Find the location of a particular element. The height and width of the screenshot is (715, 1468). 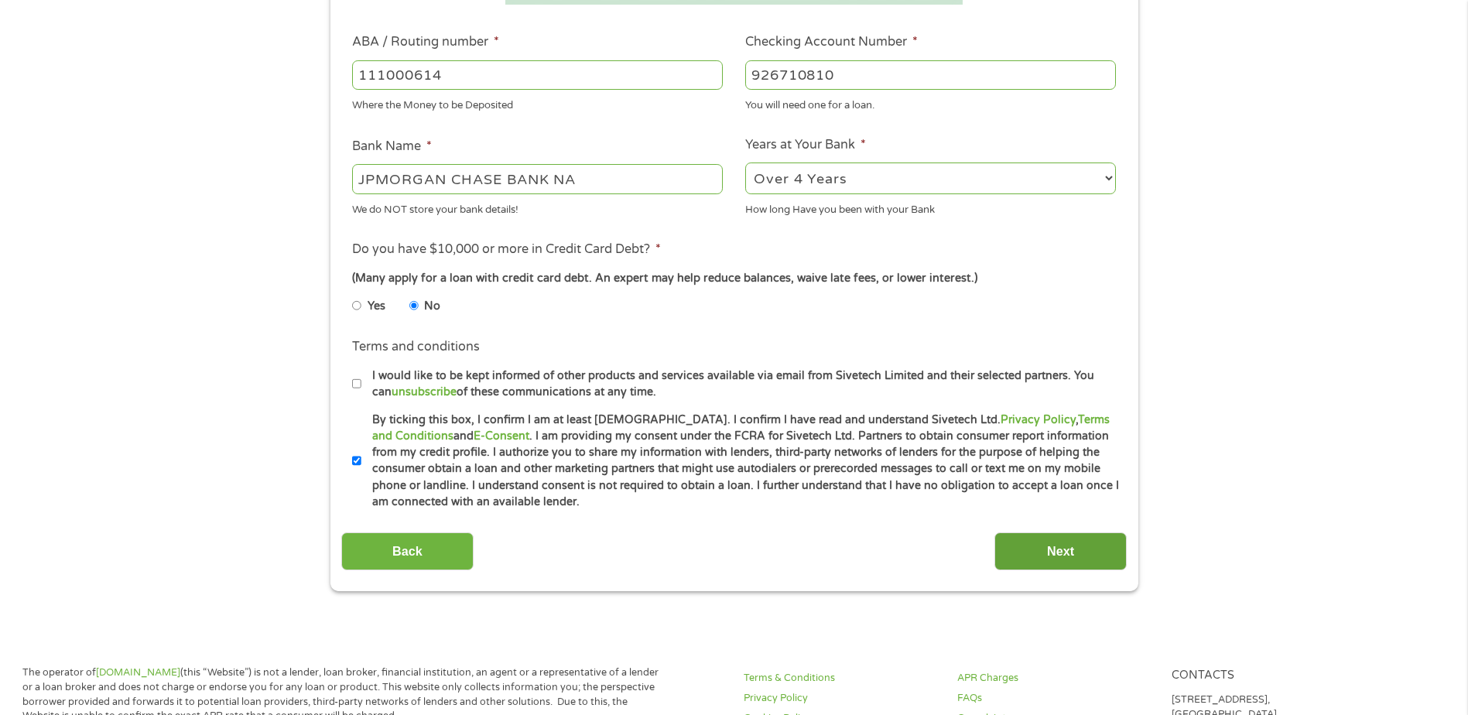

label: Bank Name is located at coordinates (391, 146).